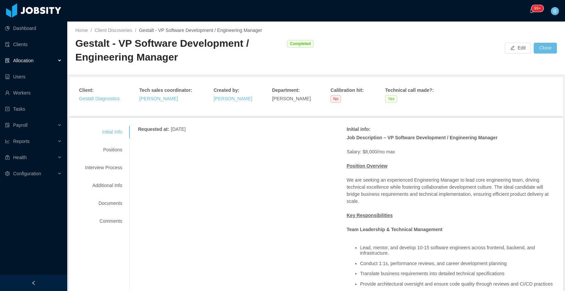 This screenshot has height=291, width=565. Describe the element at coordinates (532, 11) in the screenshot. I see `i: icon: bell` at that location.